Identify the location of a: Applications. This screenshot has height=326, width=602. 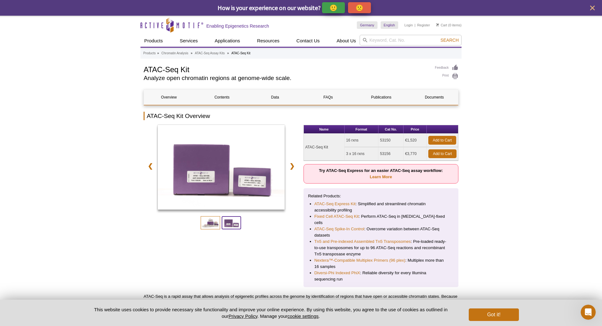
(227, 41).